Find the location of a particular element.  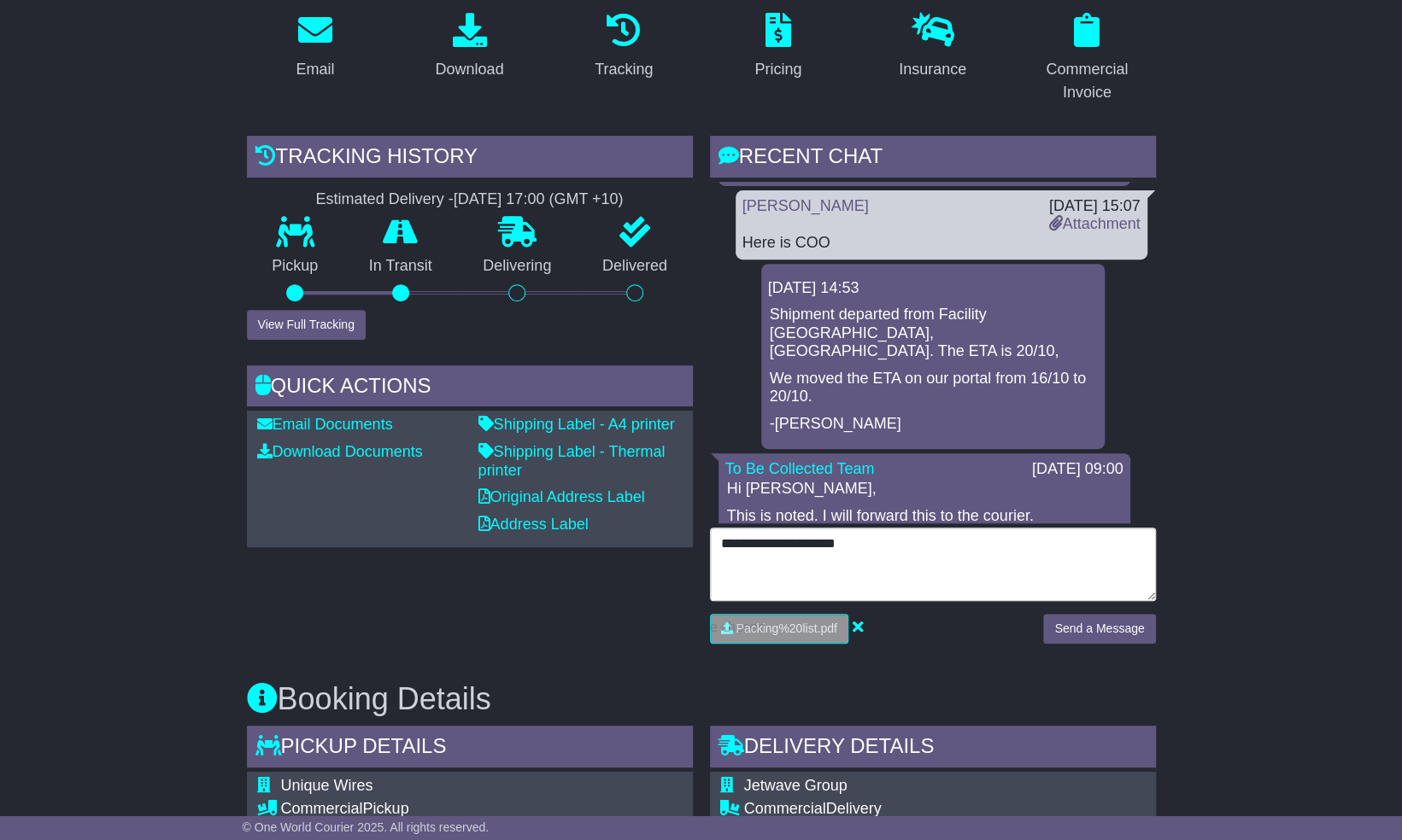

span: © One World Courier 2025. All rights reserved. is located at coordinates (366, 828).